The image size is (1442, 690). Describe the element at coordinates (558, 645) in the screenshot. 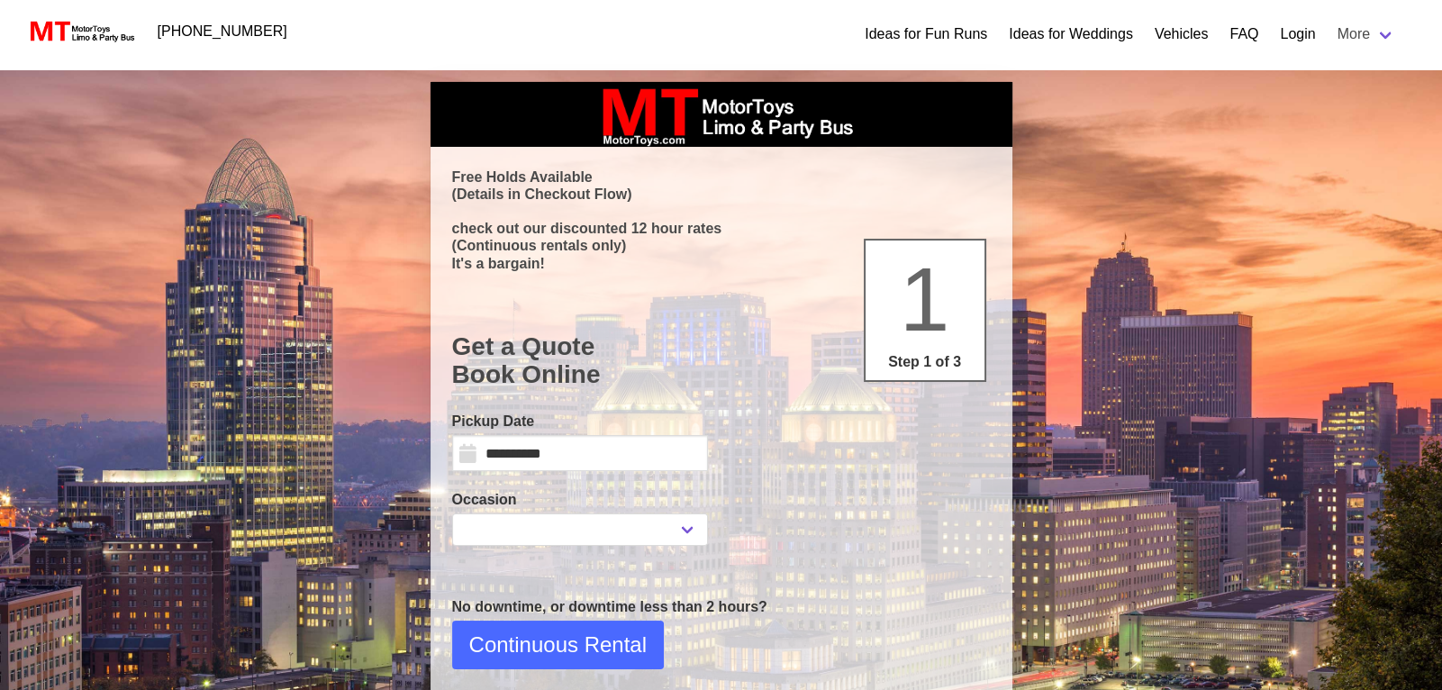

I see `span: Continuous Rental` at that location.